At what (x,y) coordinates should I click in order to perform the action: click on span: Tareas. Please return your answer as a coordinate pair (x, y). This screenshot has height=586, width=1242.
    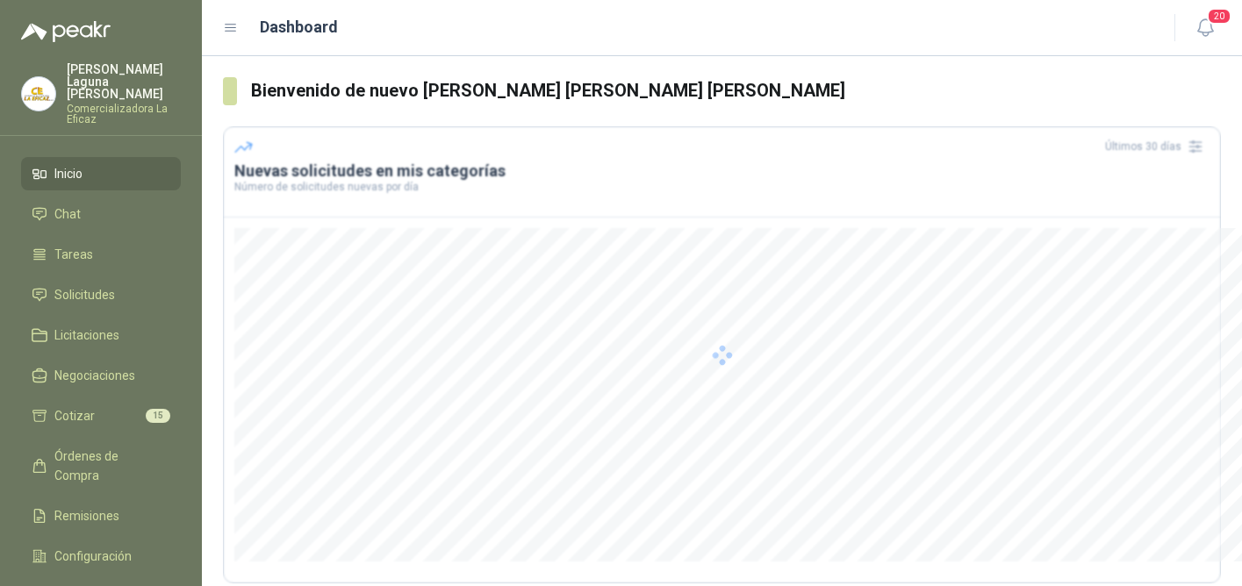
    Looking at the image, I should click on (74, 255).